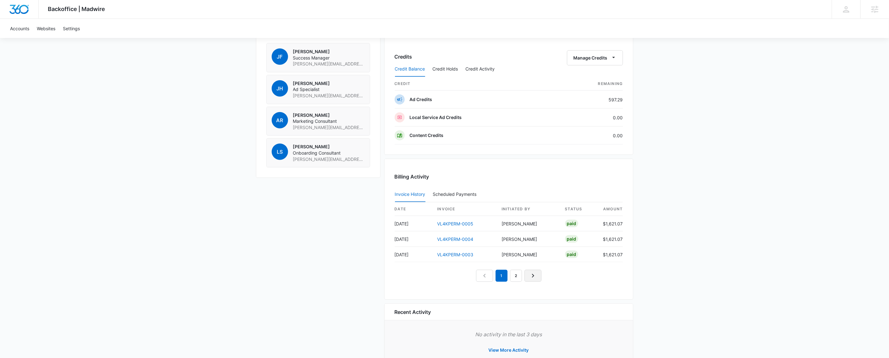  Describe the element at coordinates (46, 28) in the screenshot. I see `a: Websites` at that location.